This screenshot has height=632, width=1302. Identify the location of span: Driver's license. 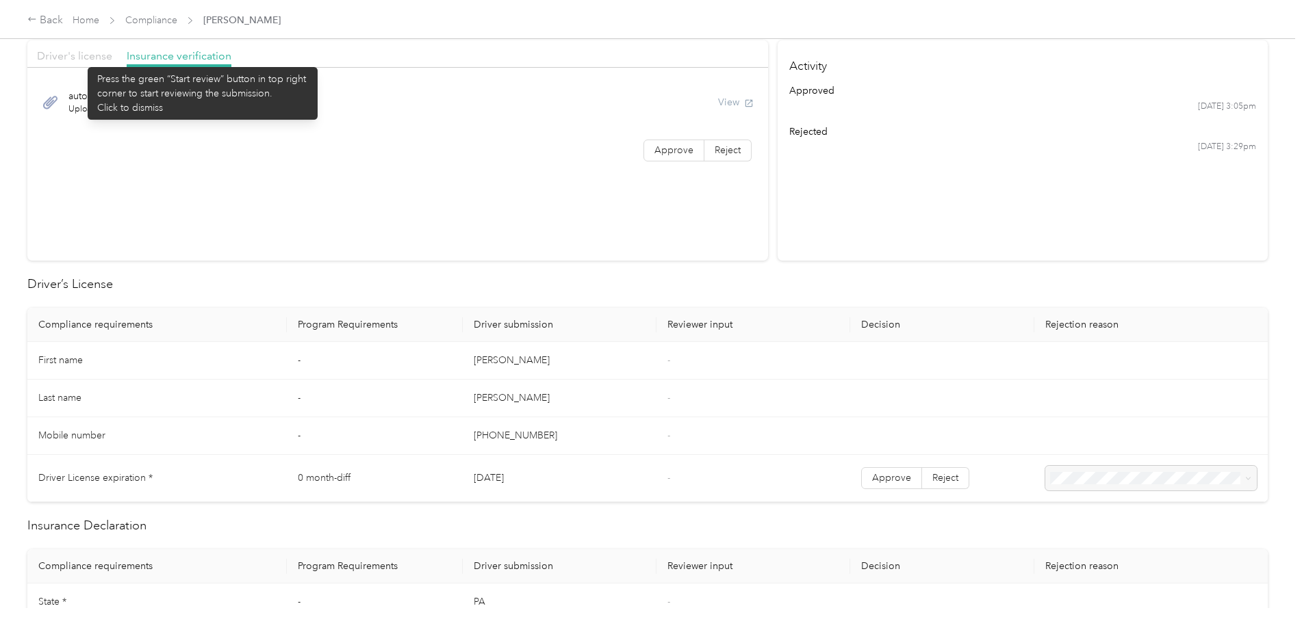
(75, 55).